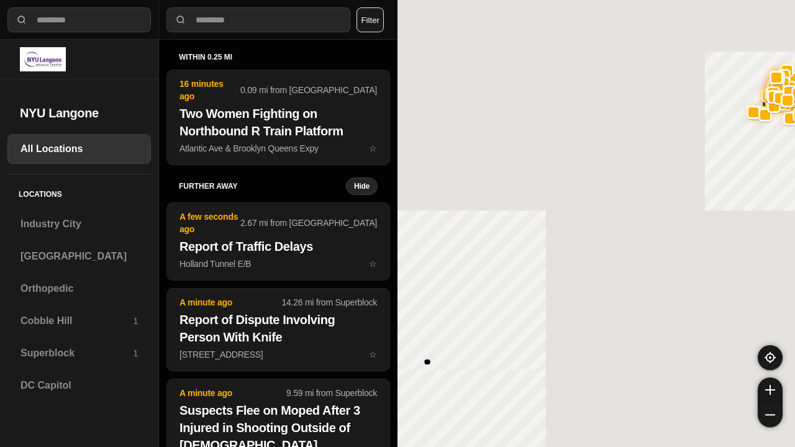 The image size is (795, 447). What do you see at coordinates (79, 113) in the screenshot?
I see `h2: NYU Langone` at bounding box center [79, 113].